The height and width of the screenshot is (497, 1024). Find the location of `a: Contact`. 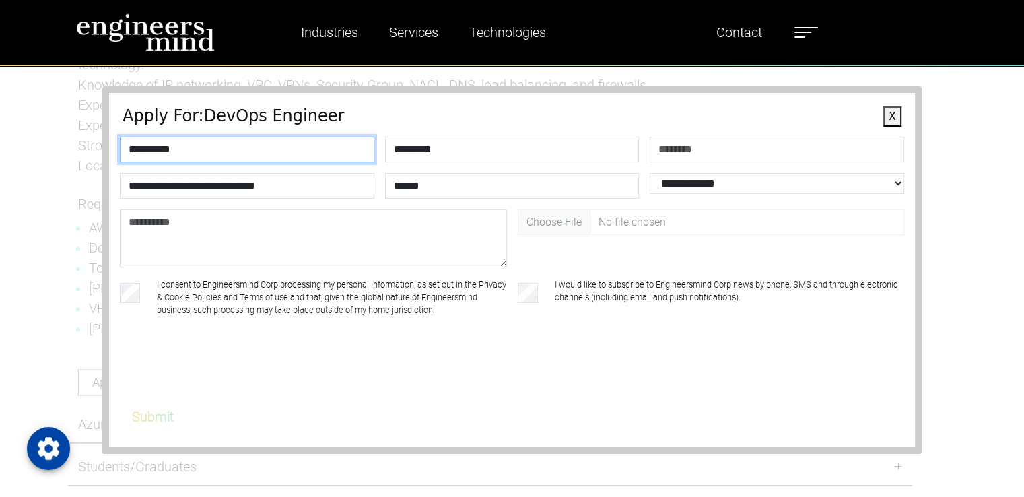

a: Contact is located at coordinates (739, 32).